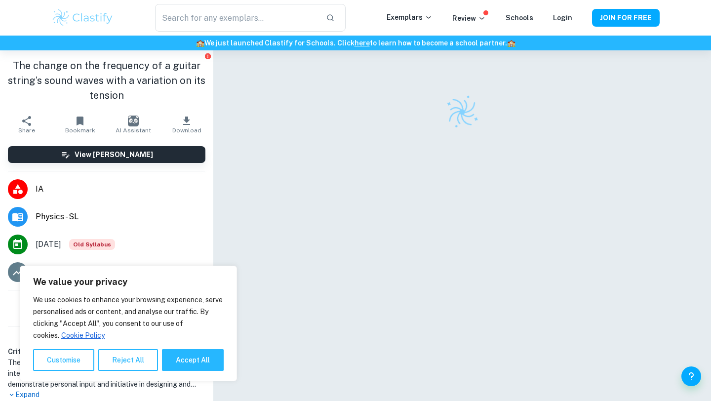 Image resolution: width=711 pixels, height=401 pixels. What do you see at coordinates (193, 360) in the screenshot?
I see `button: Accept All` at bounding box center [193, 360].